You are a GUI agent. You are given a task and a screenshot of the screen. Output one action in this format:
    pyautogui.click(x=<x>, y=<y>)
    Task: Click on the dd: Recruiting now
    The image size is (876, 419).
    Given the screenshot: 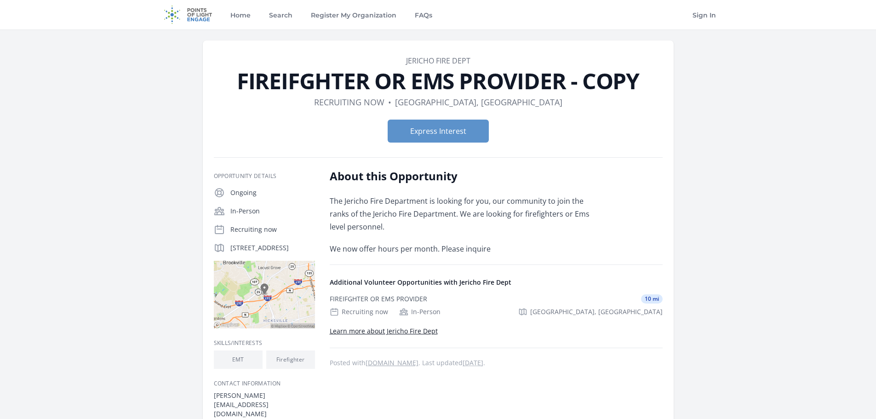 What is the action you would take?
    pyautogui.click(x=349, y=102)
    